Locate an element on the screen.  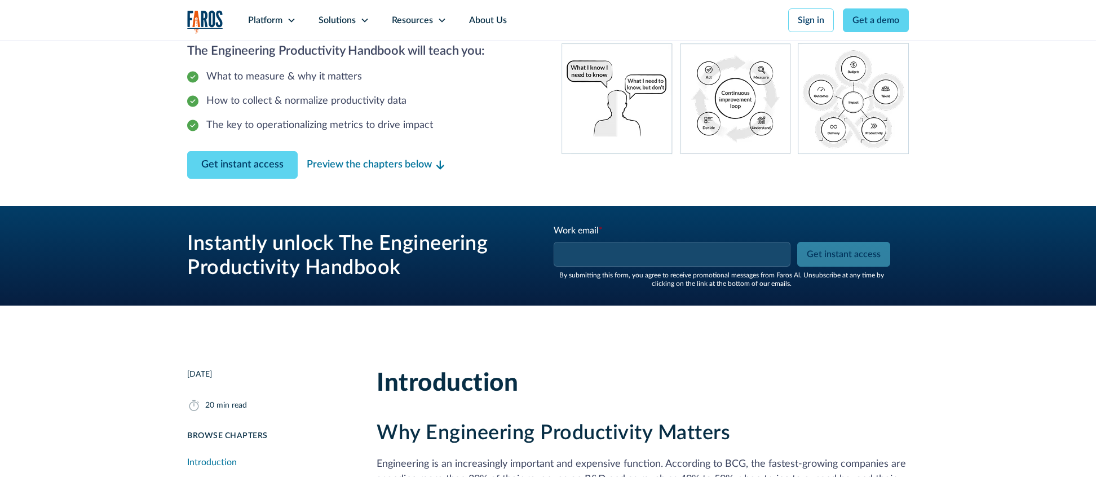
div: Introduction is located at coordinates (212, 463).